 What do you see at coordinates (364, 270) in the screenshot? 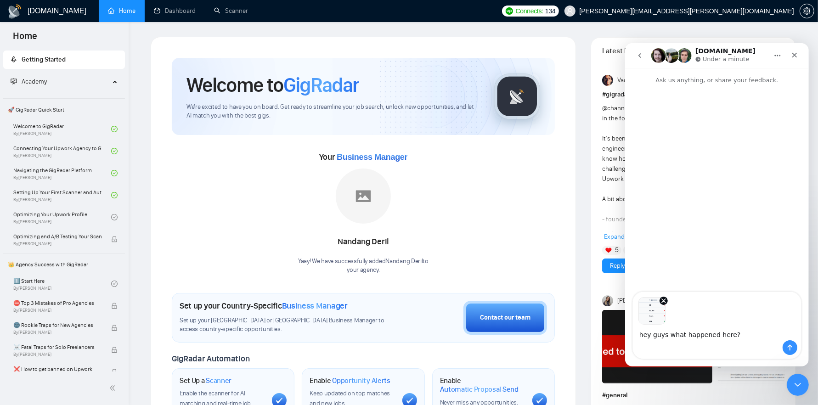
I see `p: your agency .` at bounding box center [364, 270].